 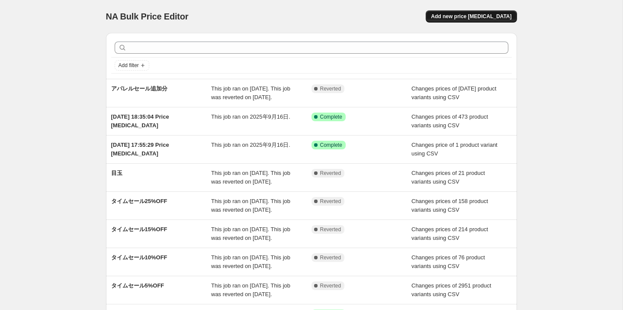 What do you see at coordinates (448, 261) in the screenshot?
I see `span: Changes prices of 76 product variants using CSV` at bounding box center [448, 261].